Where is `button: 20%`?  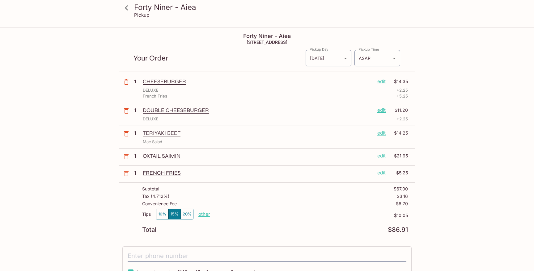
button: 20% is located at coordinates (187, 214).